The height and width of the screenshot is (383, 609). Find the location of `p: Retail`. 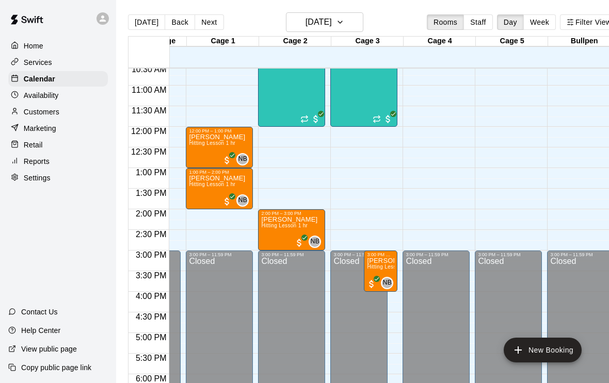

p: Retail is located at coordinates (33, 145).